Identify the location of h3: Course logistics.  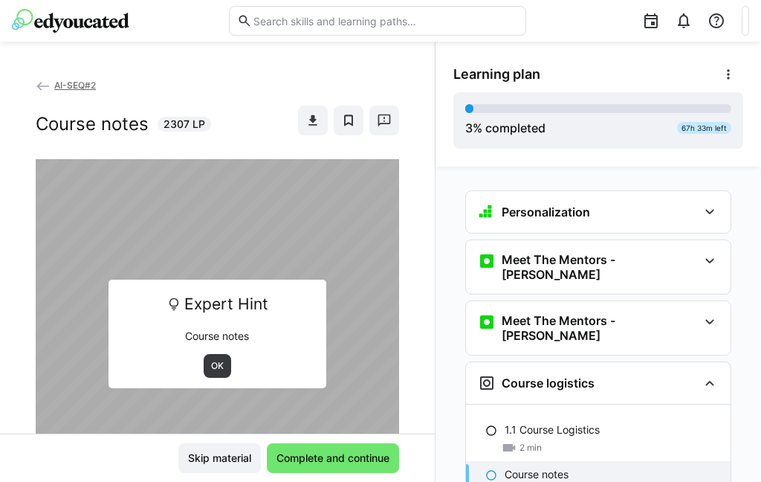
(548, 383).